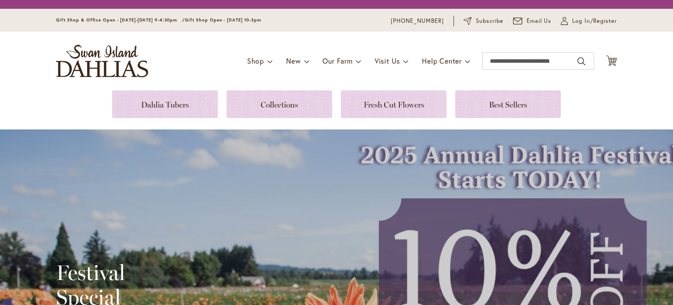 The width and height of the screenshot is (673, 305). I want to click on span: Help Center, so click(442, 60).